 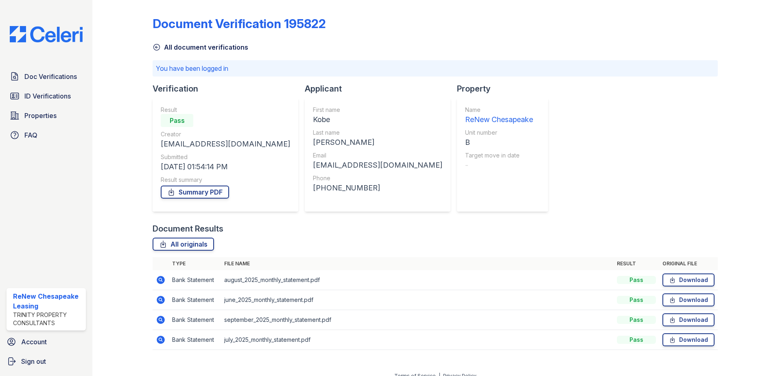 I want to click on a: Summary PDF, so click(x=195, y=192).